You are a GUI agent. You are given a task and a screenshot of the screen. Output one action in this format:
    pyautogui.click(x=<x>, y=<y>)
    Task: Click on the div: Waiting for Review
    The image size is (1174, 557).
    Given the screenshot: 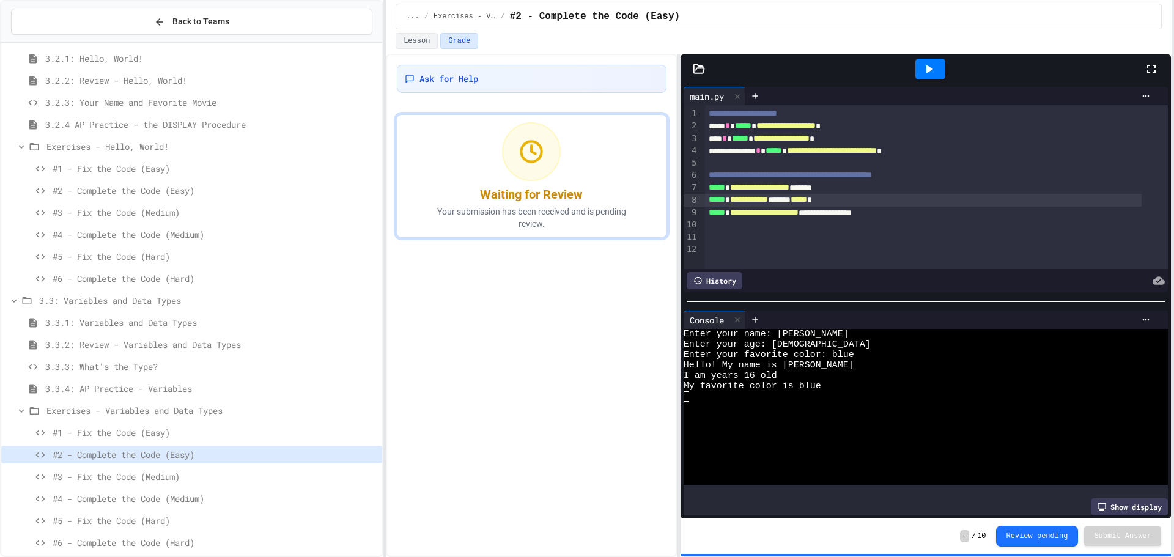 What is the action you would take?
    pyautogui.click(x=532, y=194)
    